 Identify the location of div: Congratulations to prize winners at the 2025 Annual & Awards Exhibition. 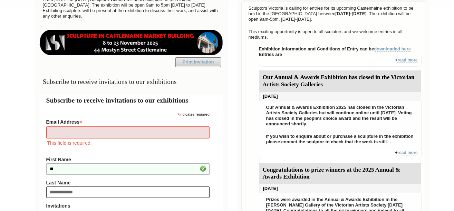
(340, 174).